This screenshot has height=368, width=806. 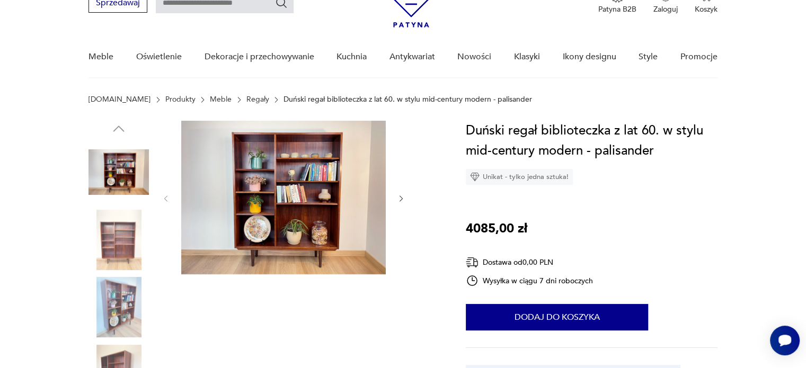 I want to click on div: Dostawa od 0,00 PLN, so click(x=529, y=262).